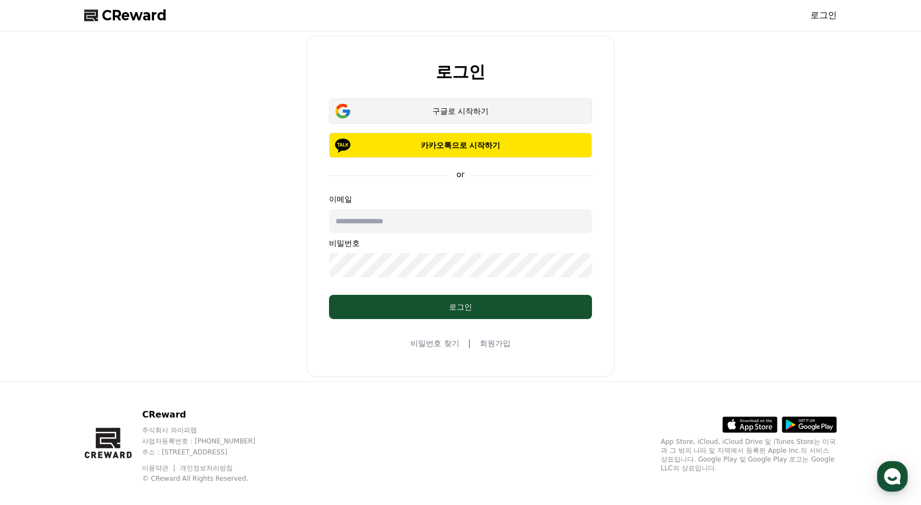 The height and width of the screenshot is (505, 921). Describe the element at coordinates (206, 468) in the screenshot. I see `a: 개인정보처리방침` at that location.